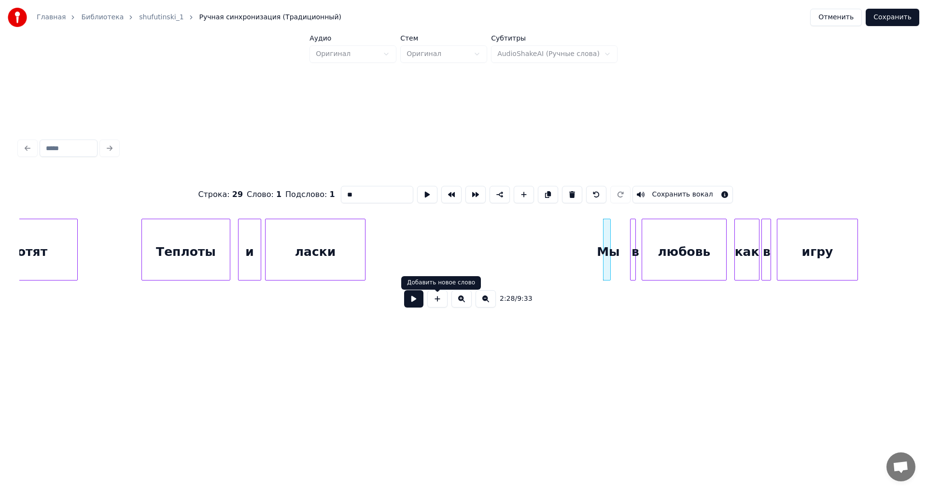  I want to click on label: Стем, so click(444, 38).